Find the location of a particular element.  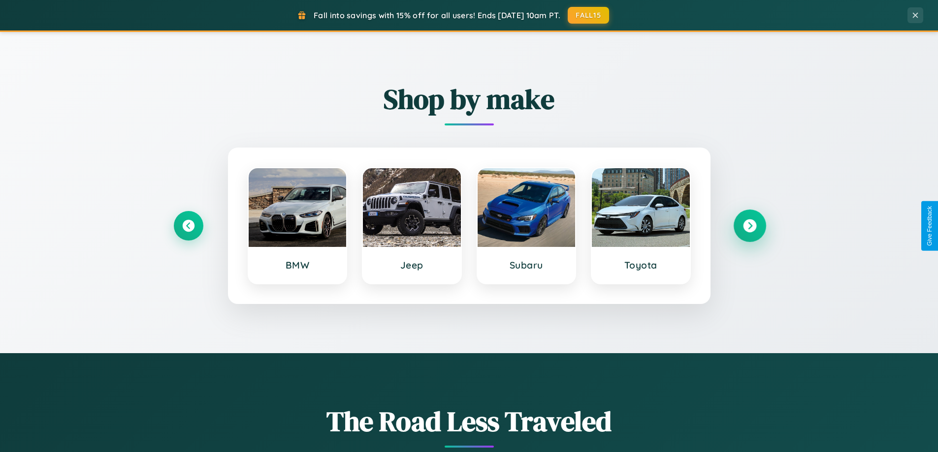

button: FALL15 is located at coordinates (588, 15).